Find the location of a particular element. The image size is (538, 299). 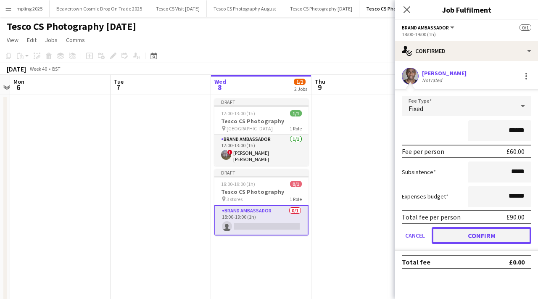

div: £0.00 is located at coordinates (517, 262).